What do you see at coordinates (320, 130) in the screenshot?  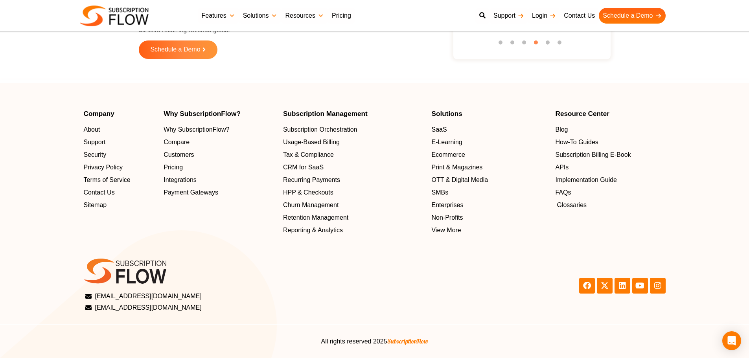 I see `span: Subscription Orchestration` at bounding box center [320, 130].